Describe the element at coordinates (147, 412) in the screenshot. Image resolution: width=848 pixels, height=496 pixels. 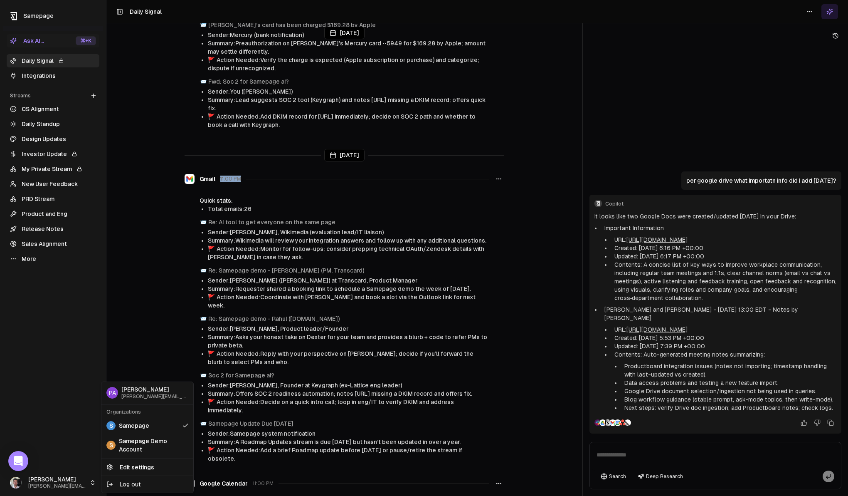
I see `div: Organizations` at that location.